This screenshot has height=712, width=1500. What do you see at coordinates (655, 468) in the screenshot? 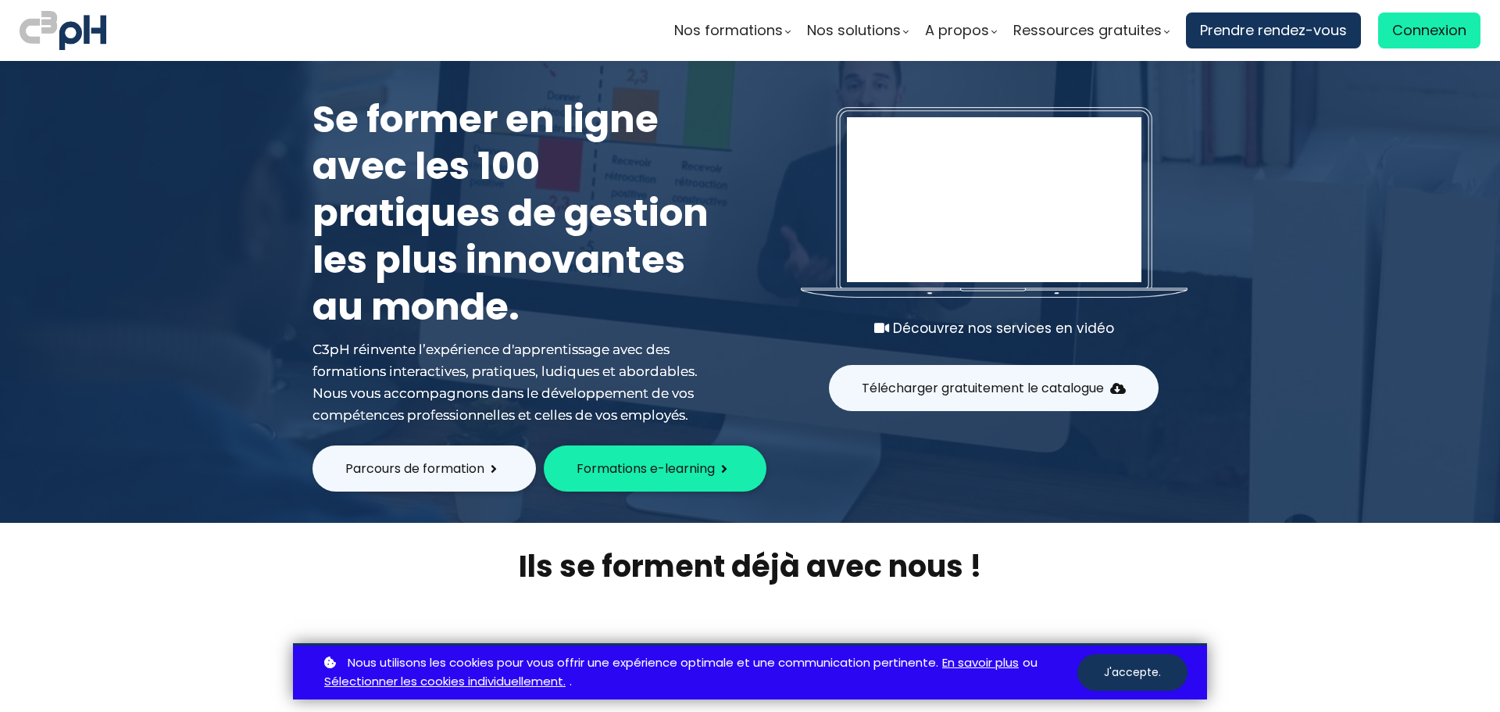
I see `button: Formations e-learning` at bounding box center [655, 468].